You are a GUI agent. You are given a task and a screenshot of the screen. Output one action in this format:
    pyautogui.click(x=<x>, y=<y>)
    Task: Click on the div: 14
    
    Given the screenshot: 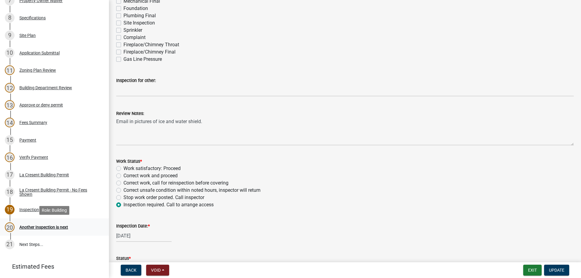 What is the action you would take?
    pyautogui.click(x=10, y=123)
    